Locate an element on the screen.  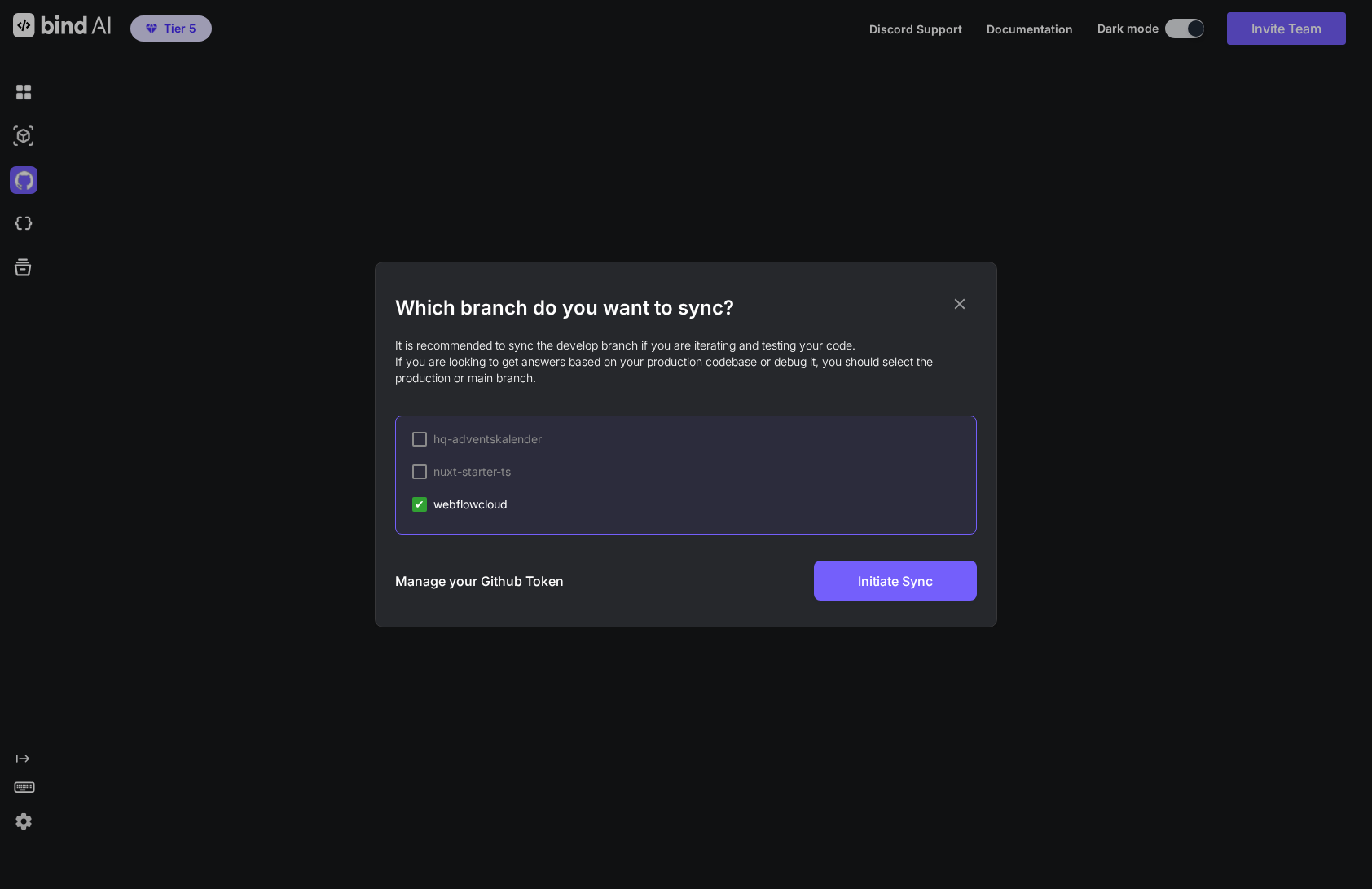
h3: Manage your Github Token is located at coordinates (479, 581).